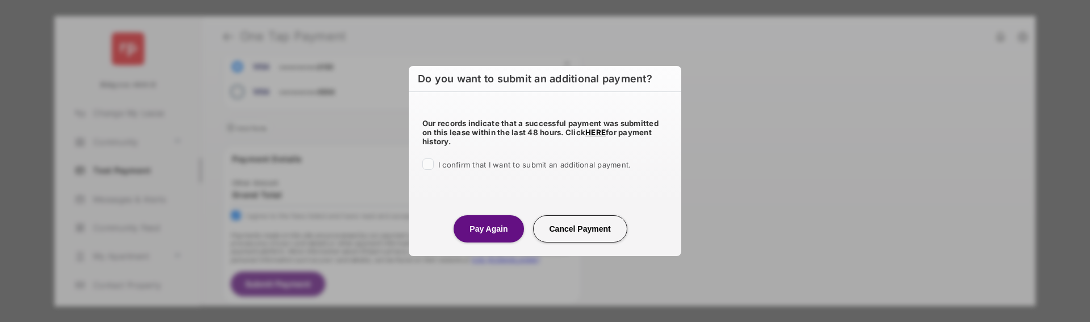  I want to click on span: I confirm that I want to submit an additional payment., so click(534, 165).